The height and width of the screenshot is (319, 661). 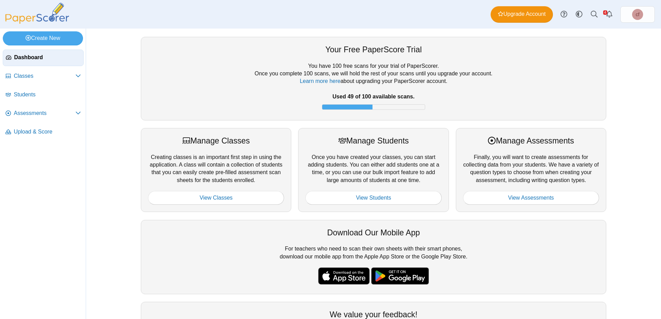 What do you see at coordinates (216, 170) in the screenshot?
I see `div: Creating classes is an important first step in using the application. A class will contain a coll...` at bounding box center [216, 170].